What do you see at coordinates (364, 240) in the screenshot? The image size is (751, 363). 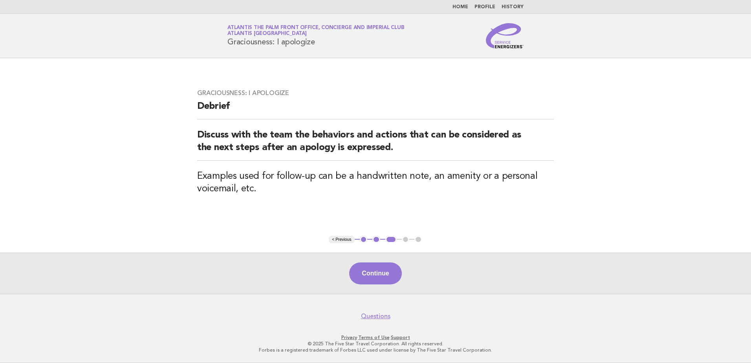 I see `button: 1` at bounding box center [364, 240].